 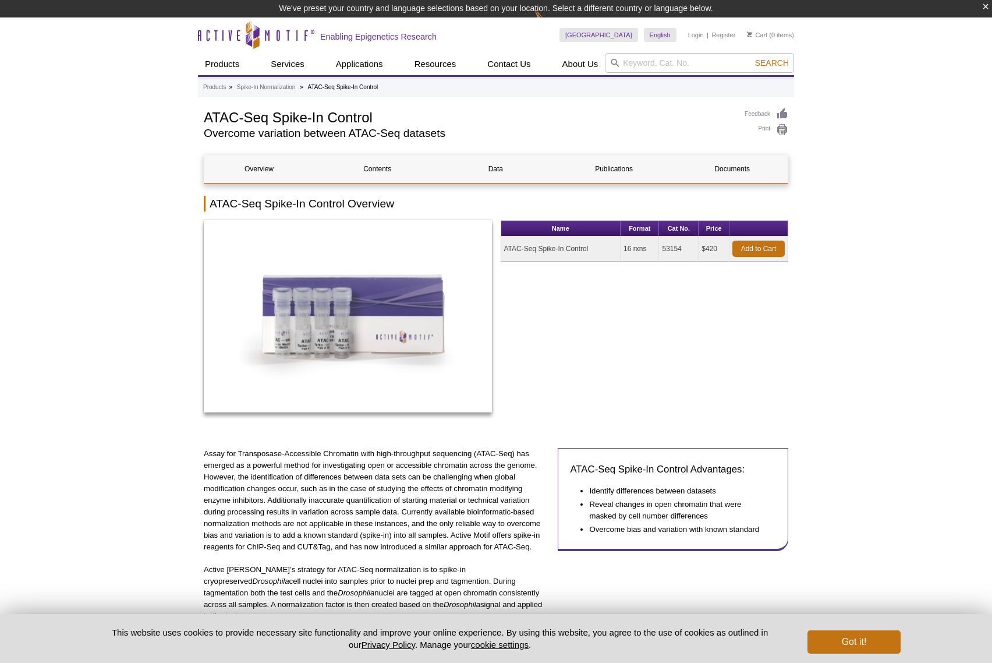 I want to click on th: Price, so click(x=714, y=228).